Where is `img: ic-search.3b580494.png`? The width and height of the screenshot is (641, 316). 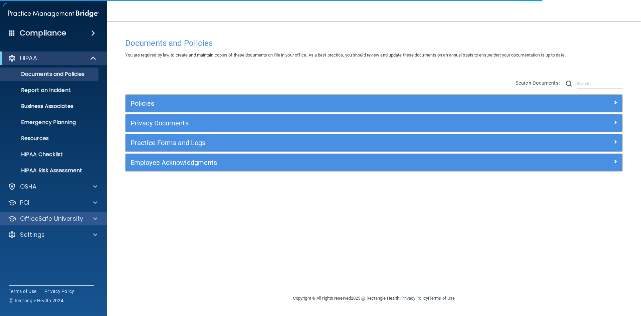 img: ic-search.3b580494.png is located at coordinates (569, 83).